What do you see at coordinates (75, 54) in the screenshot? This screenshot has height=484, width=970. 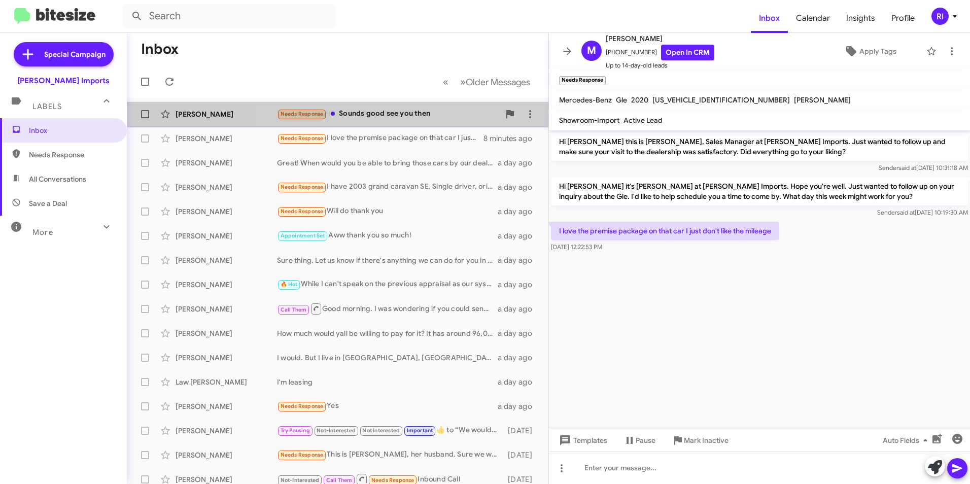 I see `span: Special Campaign` at bounding box center [75, 54].